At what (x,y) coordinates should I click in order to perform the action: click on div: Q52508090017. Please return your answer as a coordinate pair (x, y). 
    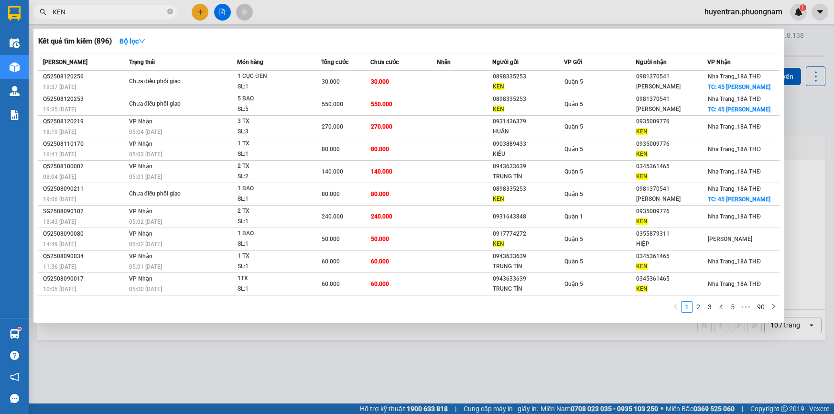
    Looking at the image, I should click on (85, 279).